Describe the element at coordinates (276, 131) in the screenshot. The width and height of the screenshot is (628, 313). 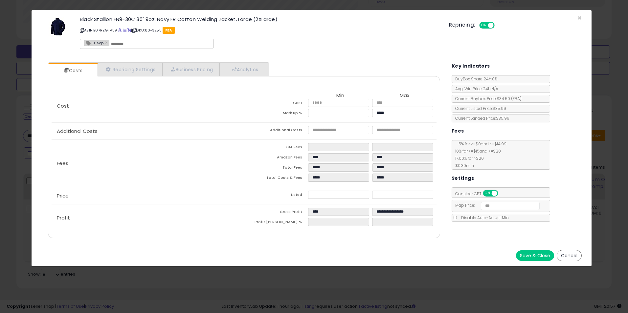
I see `td: Additional Costs` at that location.